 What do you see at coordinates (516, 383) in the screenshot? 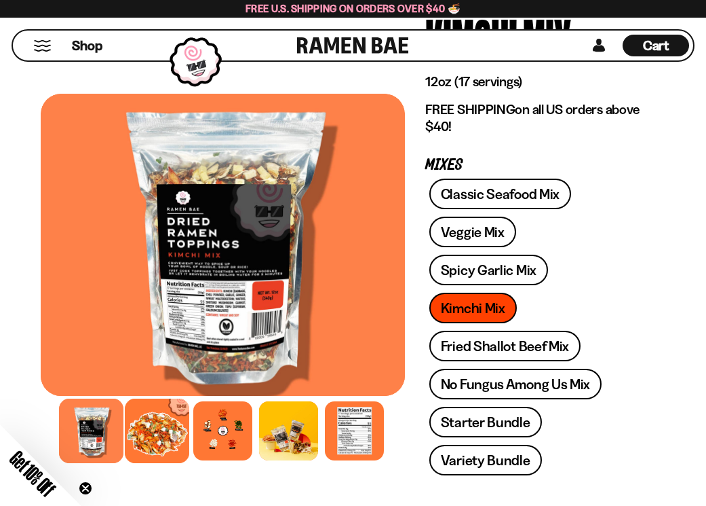
I see `a: No Fungus Among Us Mix` at bounding box center [516, 383].